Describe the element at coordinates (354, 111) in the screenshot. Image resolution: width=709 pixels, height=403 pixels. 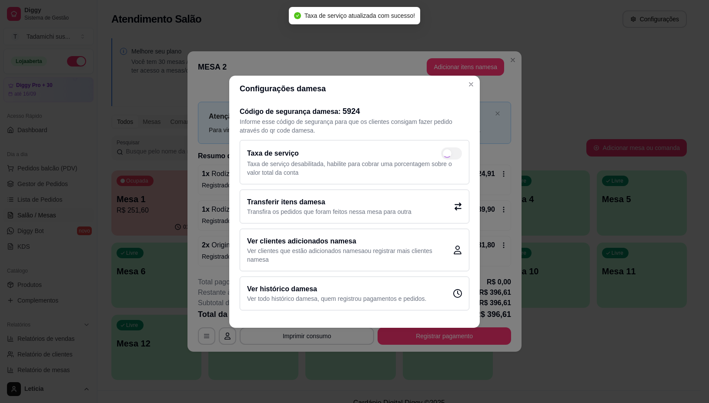
I see `h2: Código de segurança da mesa :` at that location.